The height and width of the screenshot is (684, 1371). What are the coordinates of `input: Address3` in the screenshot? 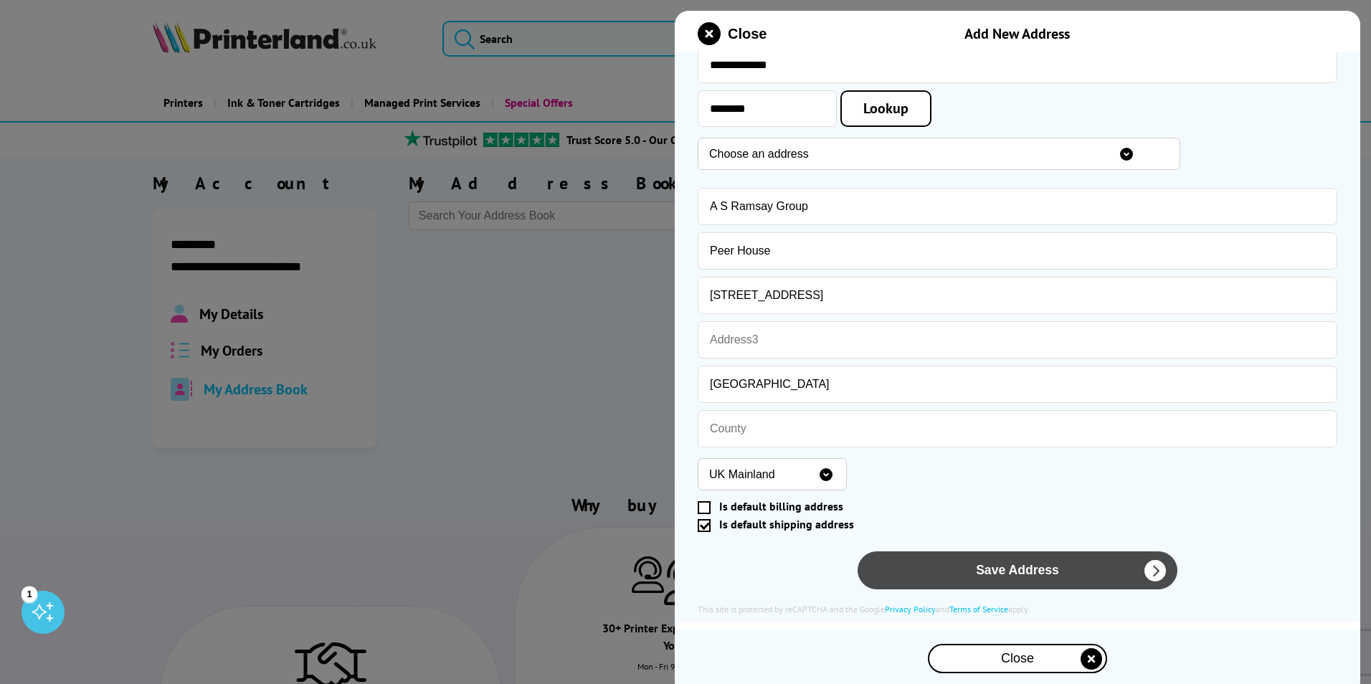 It's located at (1017, 340).